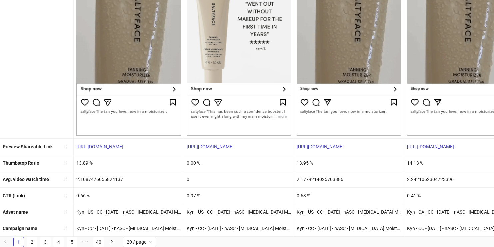 Image resolution: width=494 pixels, height=247 pixels. Describe the element at coordinates (32, 242) in the screenshot. I see `a: 2` at that location.